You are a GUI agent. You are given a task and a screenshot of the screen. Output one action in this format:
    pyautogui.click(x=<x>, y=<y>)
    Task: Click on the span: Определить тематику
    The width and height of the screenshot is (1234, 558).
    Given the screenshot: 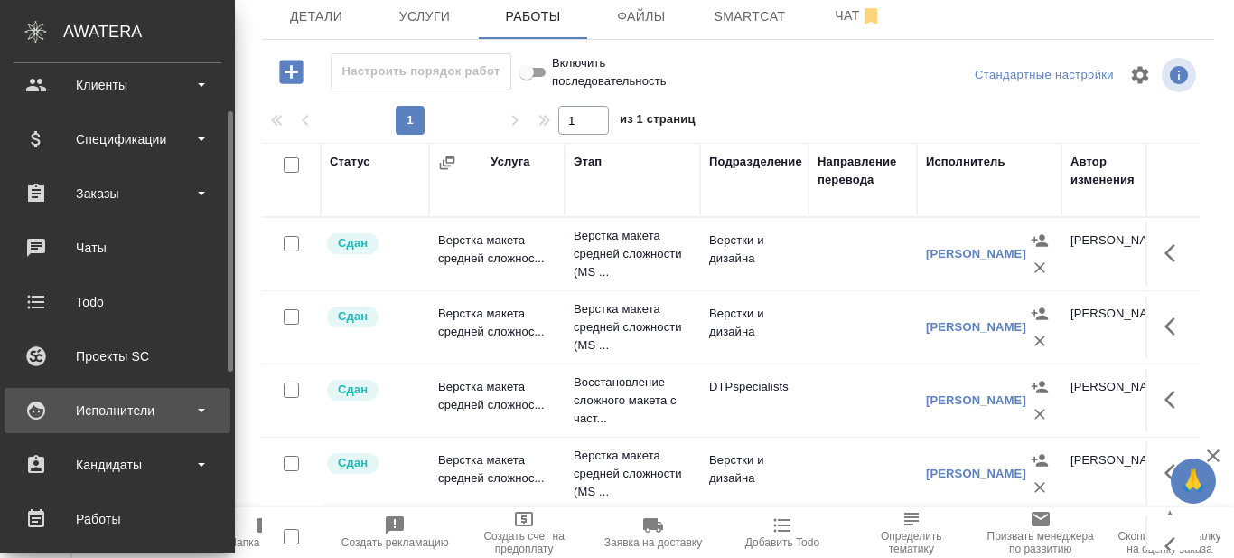 What is the action you would take?
    pyautogui.click(x=911, y=542)
    